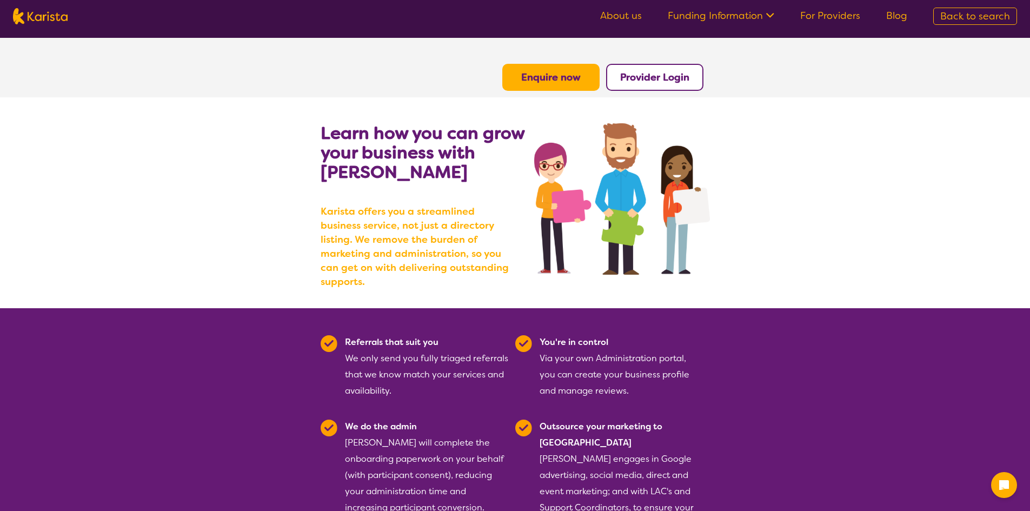 This screenshot has height=511, width=1030. I want to click on button: Enquire now, so click(551, 77).